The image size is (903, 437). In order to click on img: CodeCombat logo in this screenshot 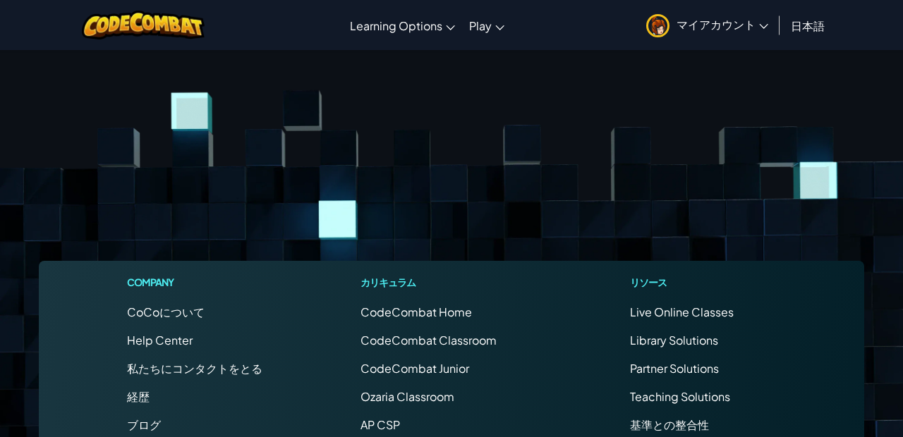, I will do `click(143, 25)`.